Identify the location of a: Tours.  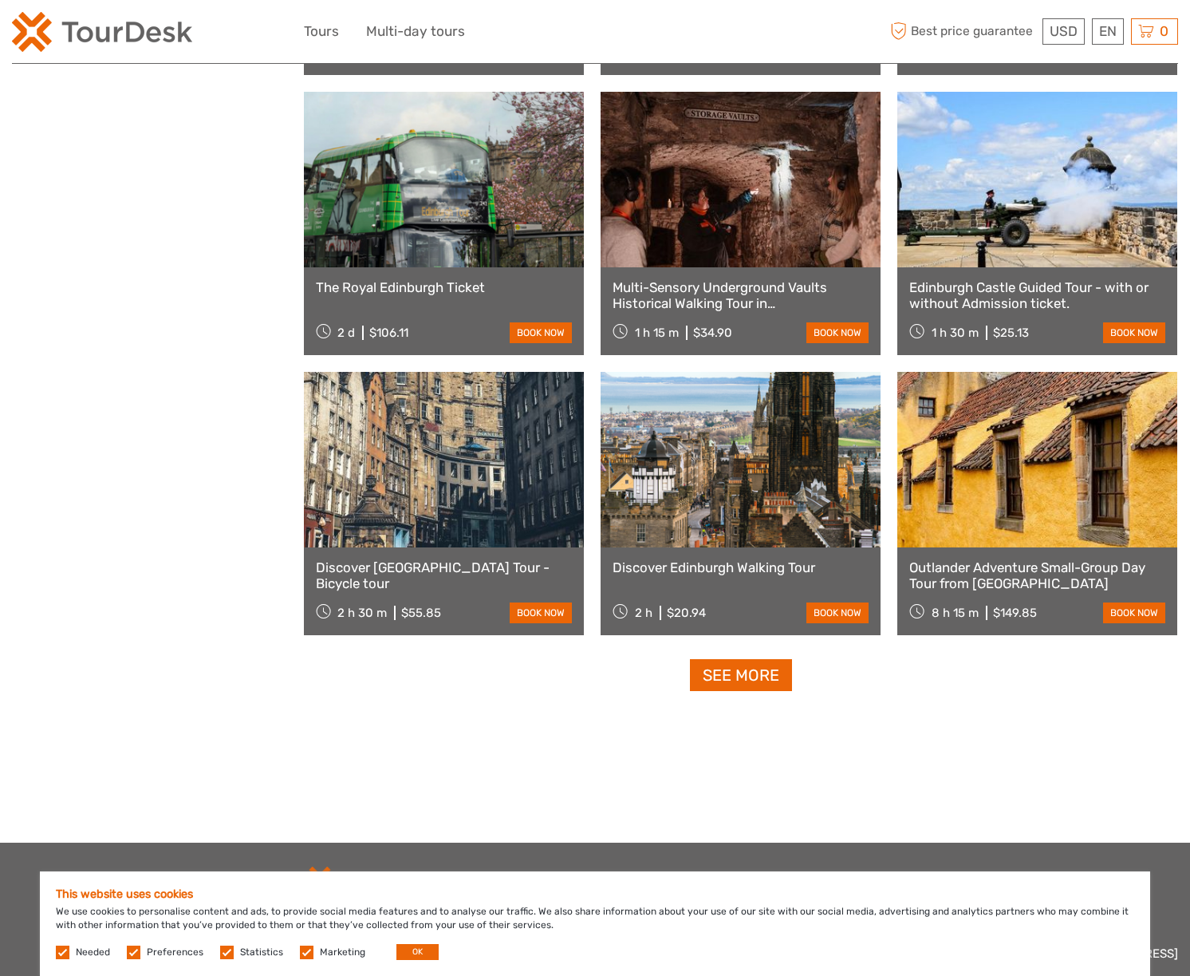
(322, 31).